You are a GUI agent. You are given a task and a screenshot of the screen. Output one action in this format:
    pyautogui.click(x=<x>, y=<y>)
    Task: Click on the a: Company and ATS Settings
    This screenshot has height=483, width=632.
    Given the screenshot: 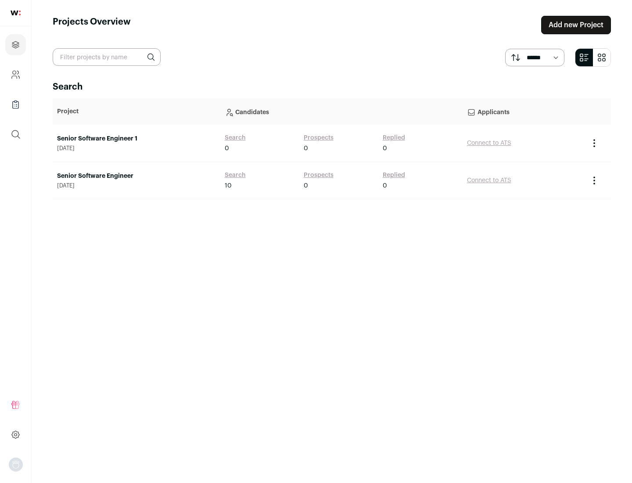 What is the action you would take?
    pyautogui.click(x=15, y=75)
    